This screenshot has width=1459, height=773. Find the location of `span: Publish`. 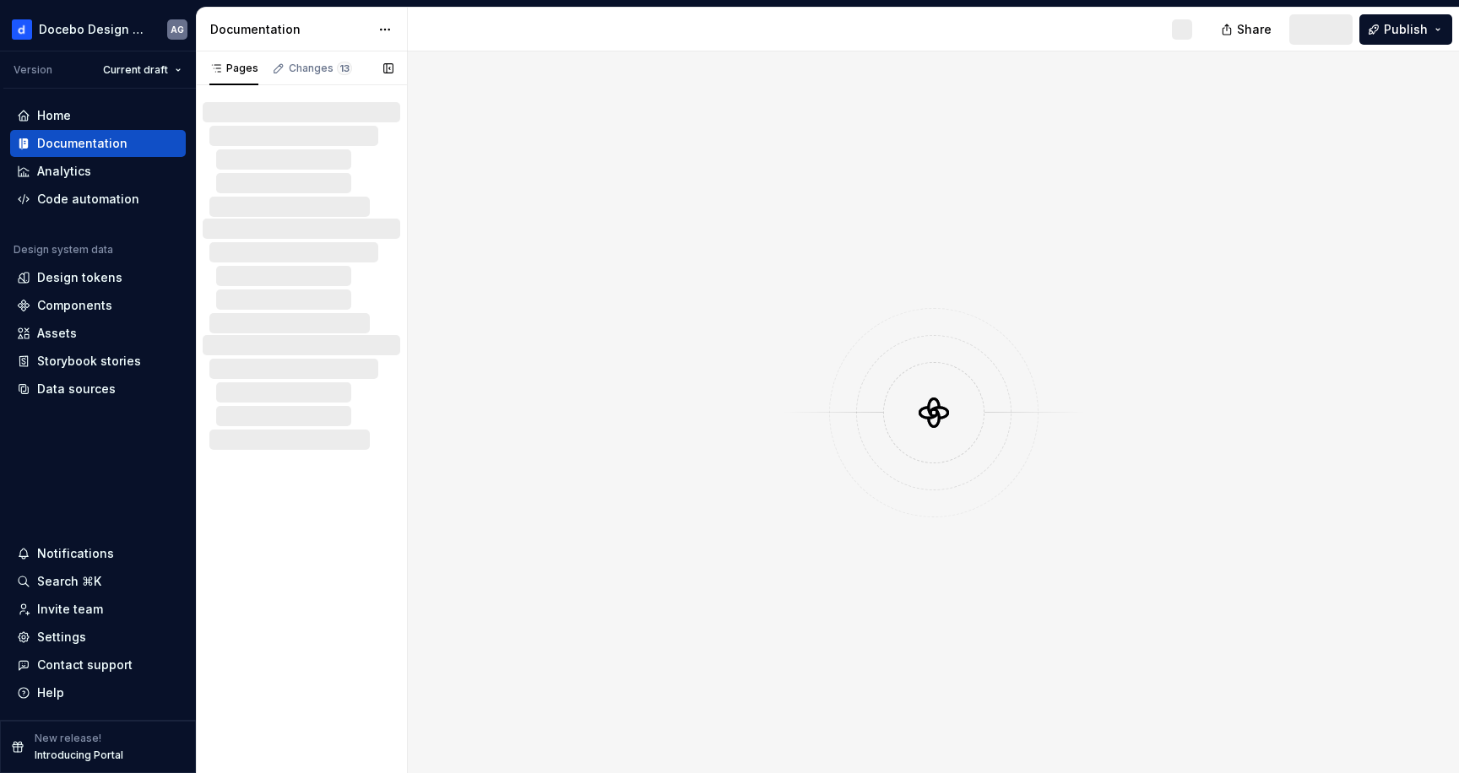

span: Publish is located at coordinates (1406, 30).